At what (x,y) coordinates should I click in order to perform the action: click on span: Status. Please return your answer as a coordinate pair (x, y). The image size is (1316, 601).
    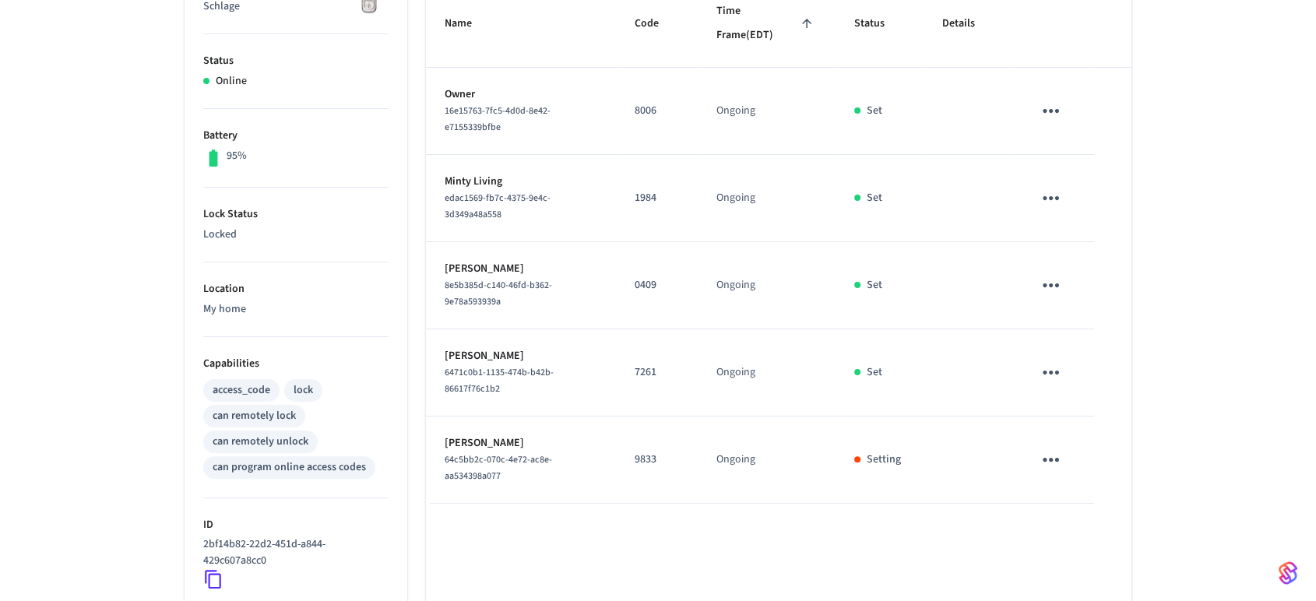
    Looking at the image, I should click on (879, 23).